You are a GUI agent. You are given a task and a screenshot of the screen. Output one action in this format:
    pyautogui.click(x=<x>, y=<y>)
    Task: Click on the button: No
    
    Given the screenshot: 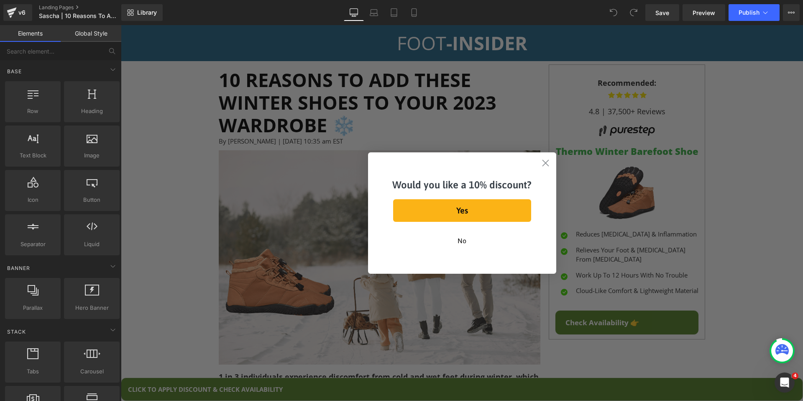 What is the action you would take?
    pyautogui.click(x=341, y=215)
    